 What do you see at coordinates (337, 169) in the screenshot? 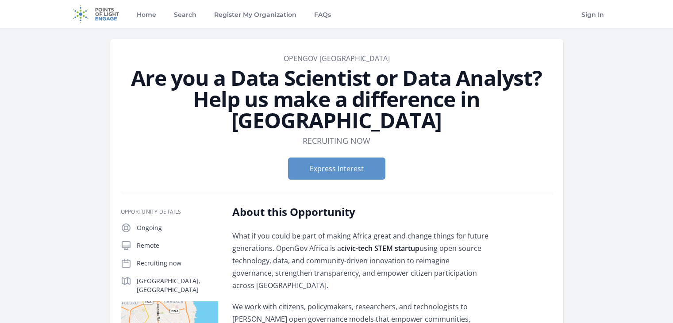
I see `button: Express Interest` at bounding box center [337, 169].